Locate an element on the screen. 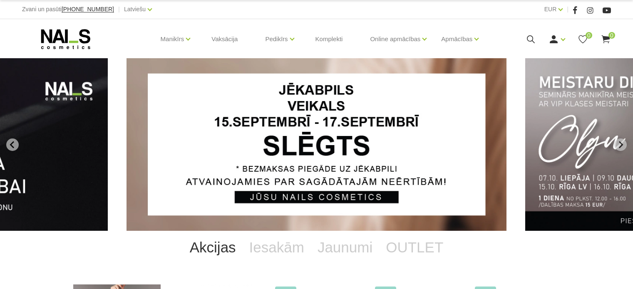  a: Latviešu is located at coordinates (135, 9).